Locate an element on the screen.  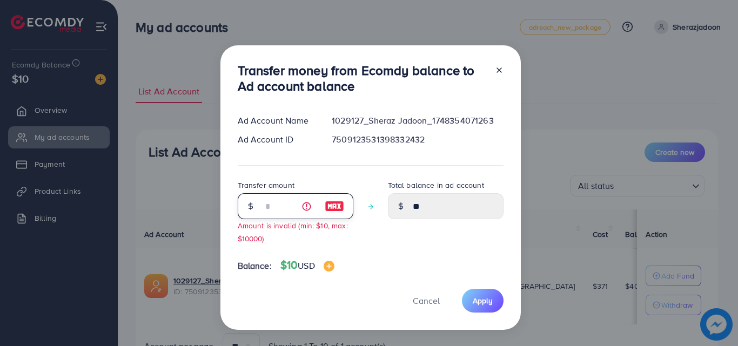
button: Cancel is located at coordinates (426, 300).